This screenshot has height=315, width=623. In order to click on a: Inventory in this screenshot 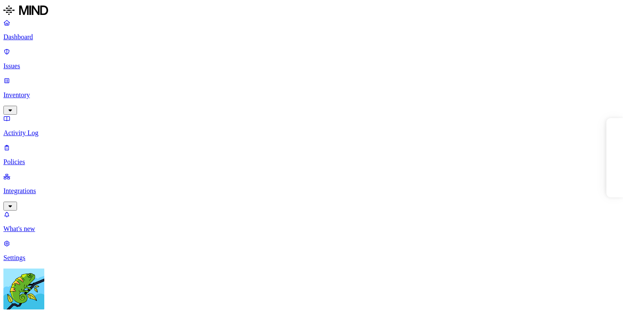, I will do `click(311, 95)`.